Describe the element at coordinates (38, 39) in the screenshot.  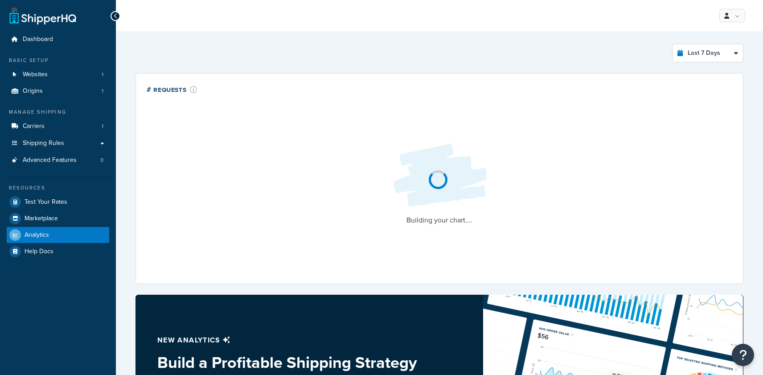
I see `span: Dashboard` at that location.